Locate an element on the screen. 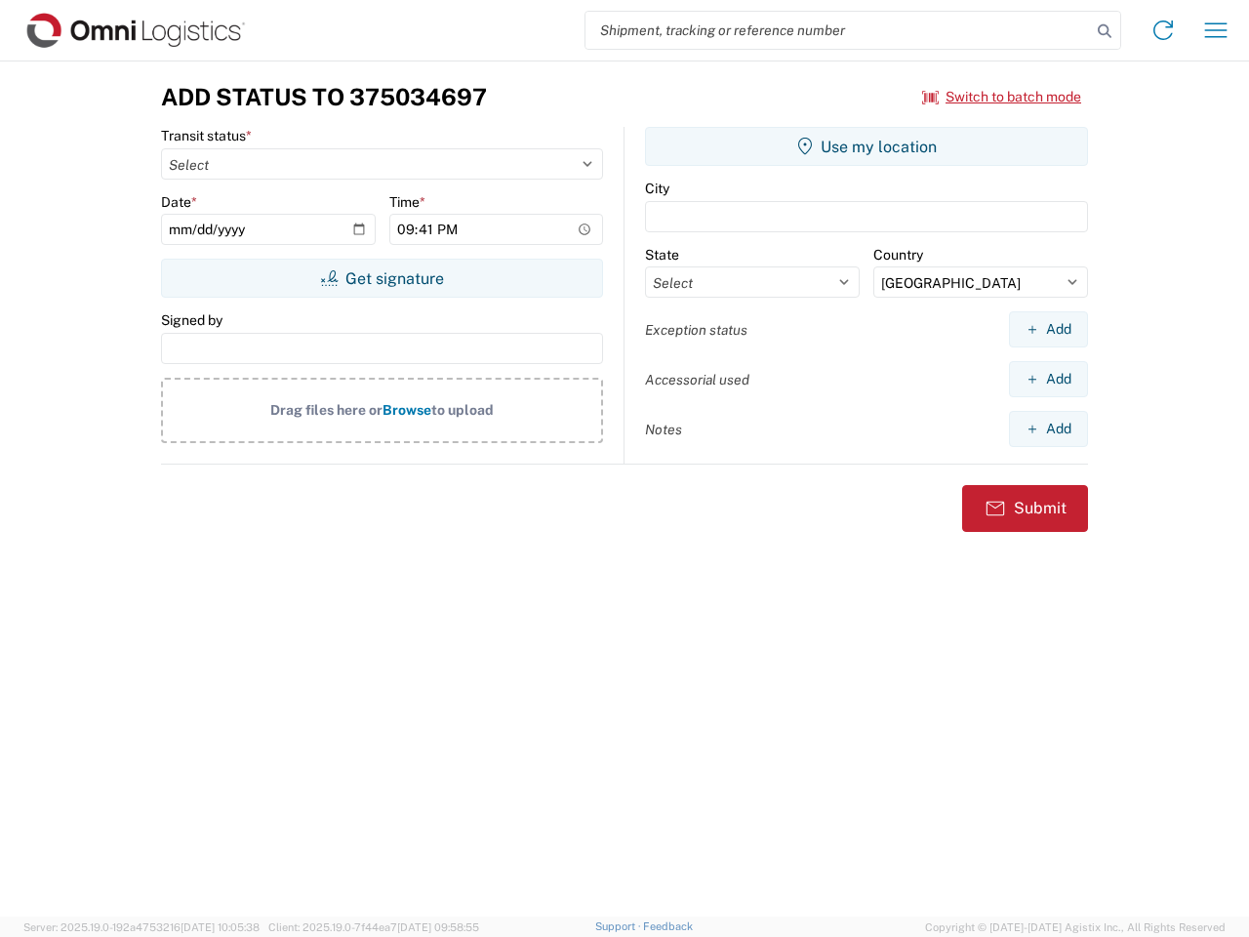 This screenshot has height=937, width=1249. input: Shipment, tracking or reference number is located at coordinates (838, 30).